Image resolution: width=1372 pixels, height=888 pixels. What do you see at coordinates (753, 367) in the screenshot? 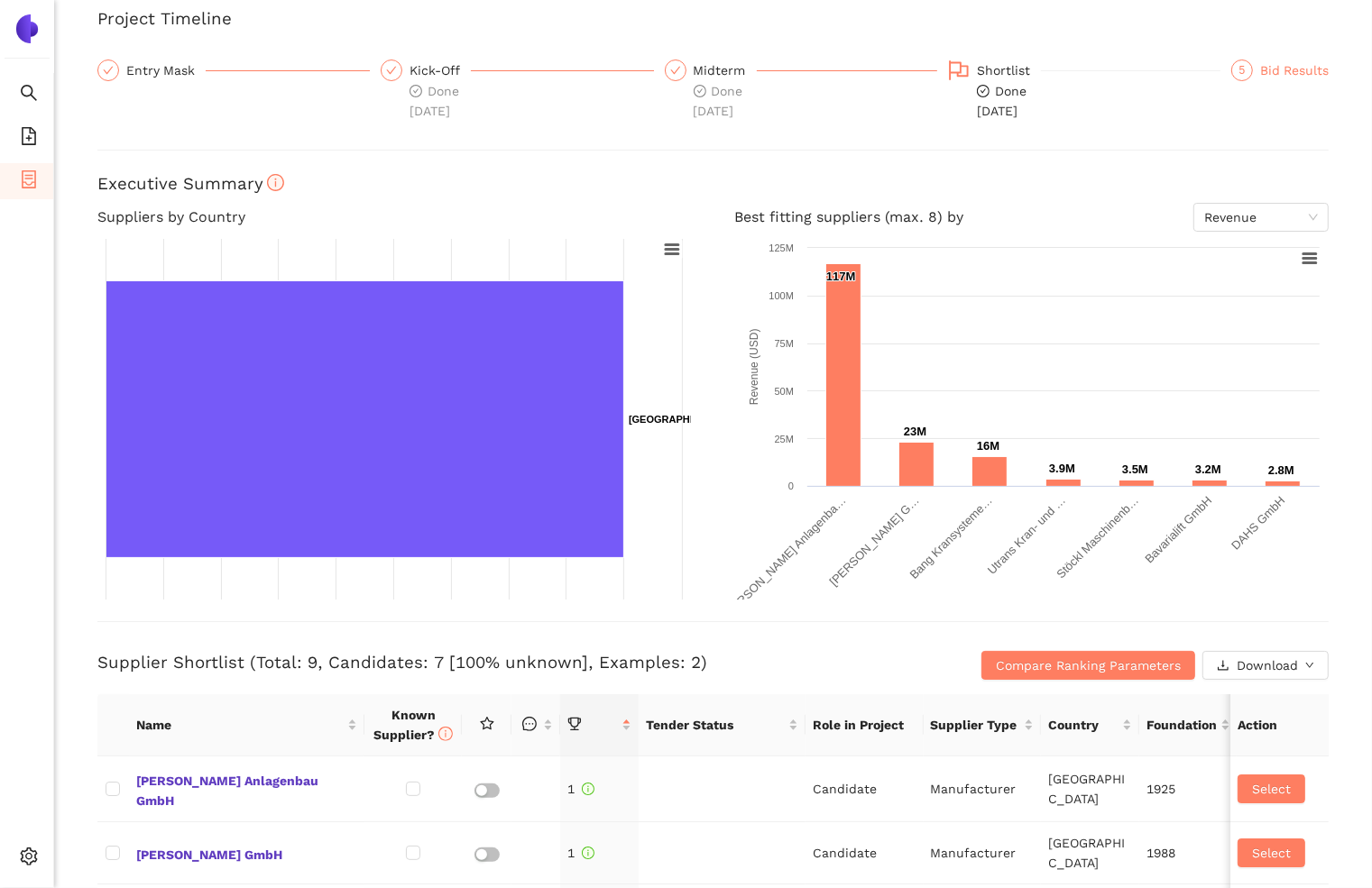
I see `text: Revenue (USD)` at bounding box center [753, 367].